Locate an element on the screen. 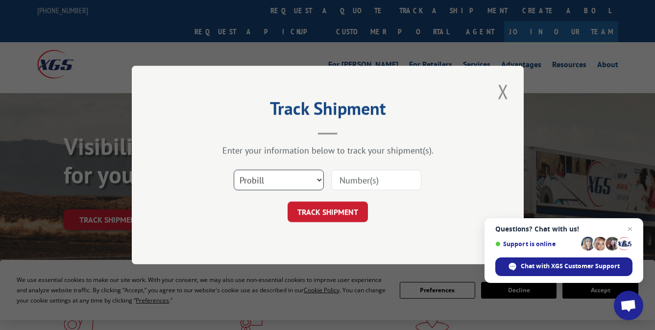 The height and width of the screenshot is (330, 655). div: Enter your information below to track your shipment(s). is located at coordinates (328, 150).